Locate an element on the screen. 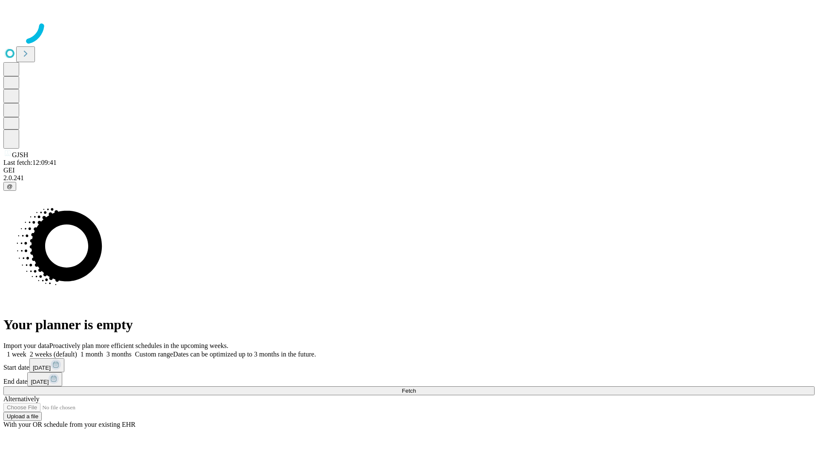 The width and height of the screenshot is (818, 460). span: Fetch is located at coordinates (409, 391).